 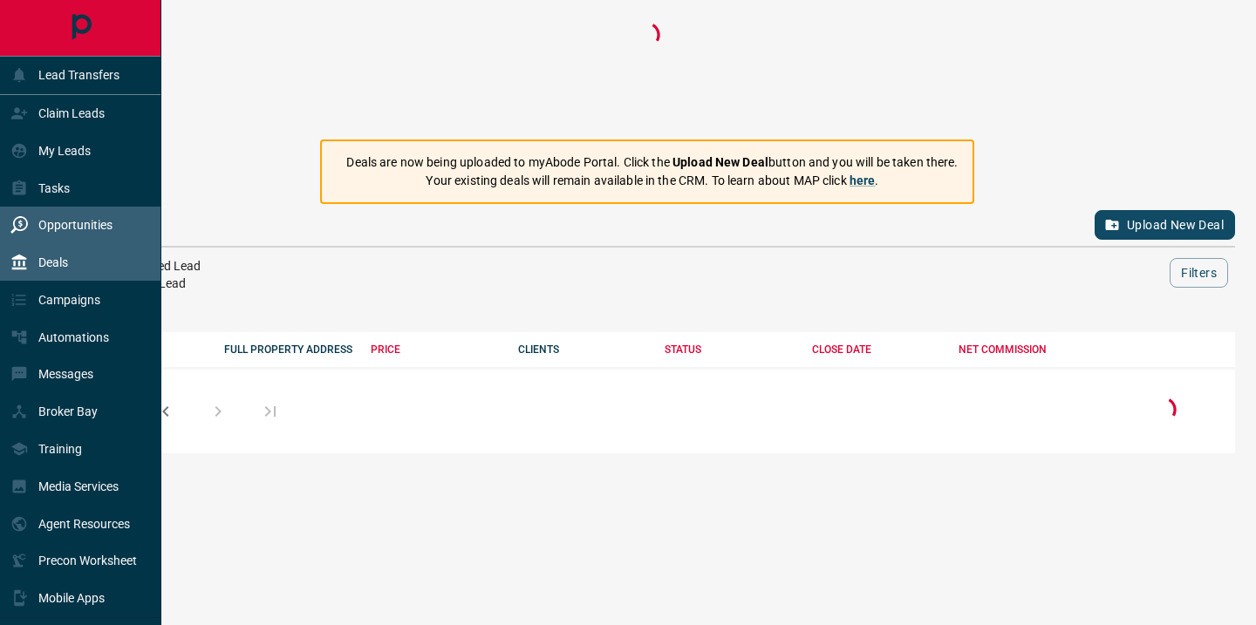 I want to click on div: FULL PROPERTY ADDRESS, so click(x=289, y=350).